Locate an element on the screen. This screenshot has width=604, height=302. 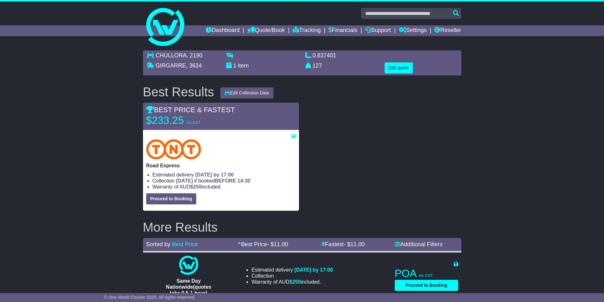
span: item is located at coordinates (244, 66).